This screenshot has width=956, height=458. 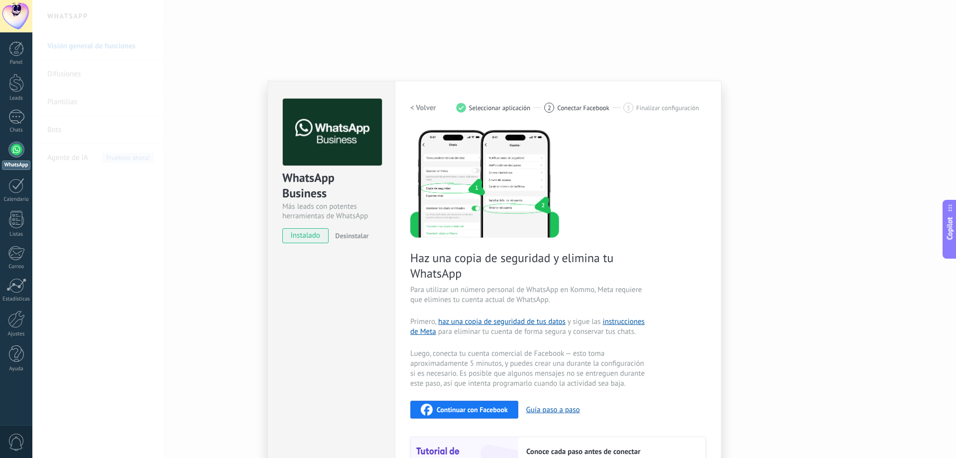 I want to click on button: Guía paso a paso, so click(x=553, y=409).